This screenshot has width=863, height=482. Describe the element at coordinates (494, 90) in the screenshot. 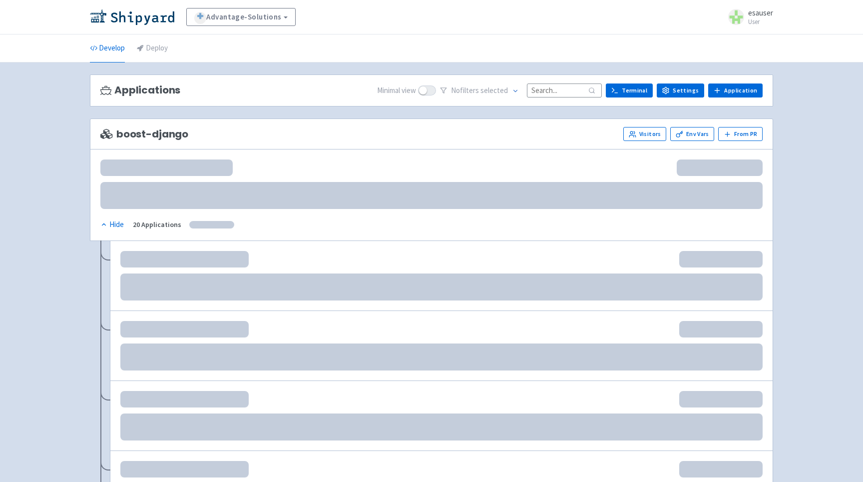

I see `span: selected` at that location.